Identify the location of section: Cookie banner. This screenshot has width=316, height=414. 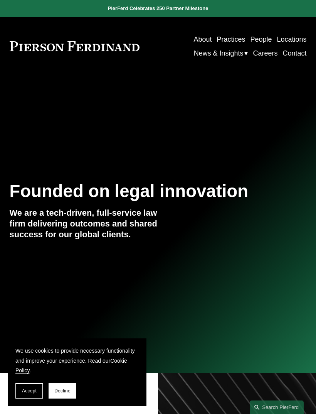
(77, 372).